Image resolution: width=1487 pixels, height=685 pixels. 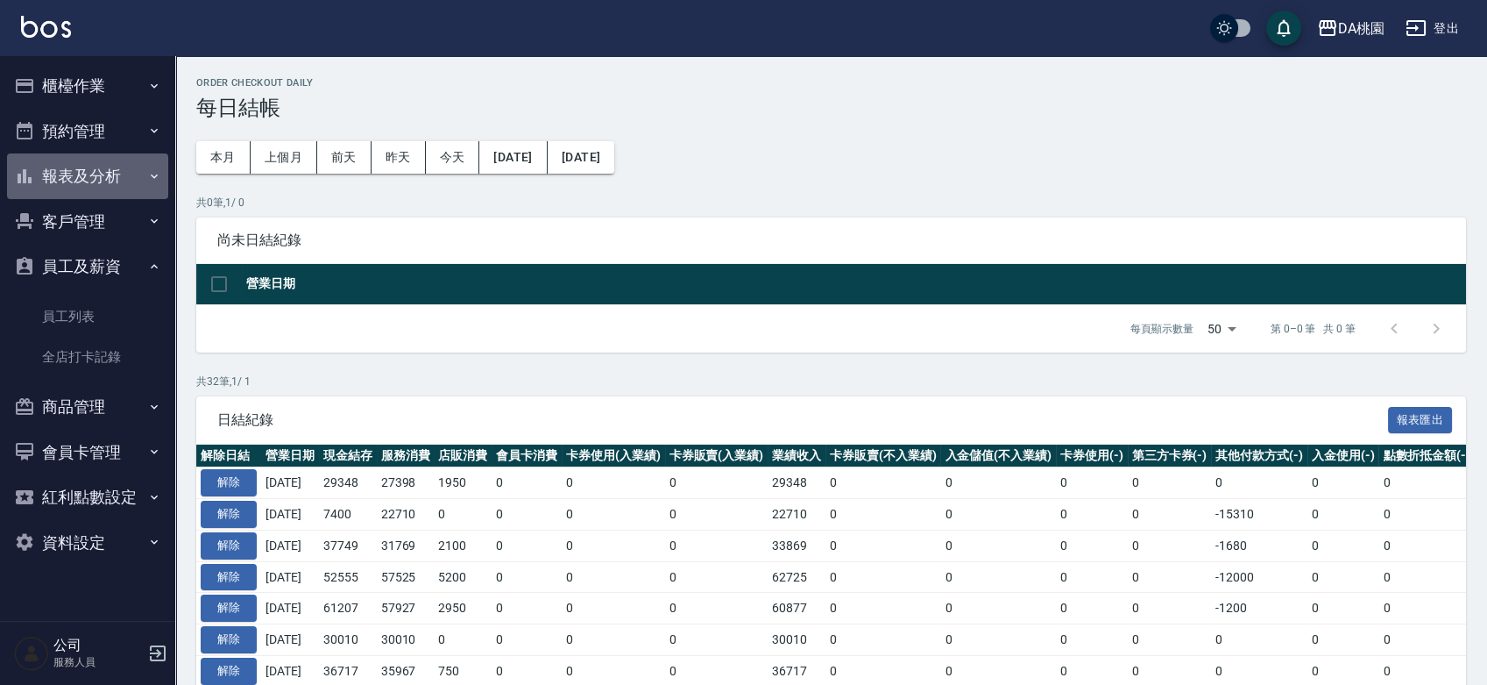 I want to click on button: 預約管理, so click(x=88, y=131).